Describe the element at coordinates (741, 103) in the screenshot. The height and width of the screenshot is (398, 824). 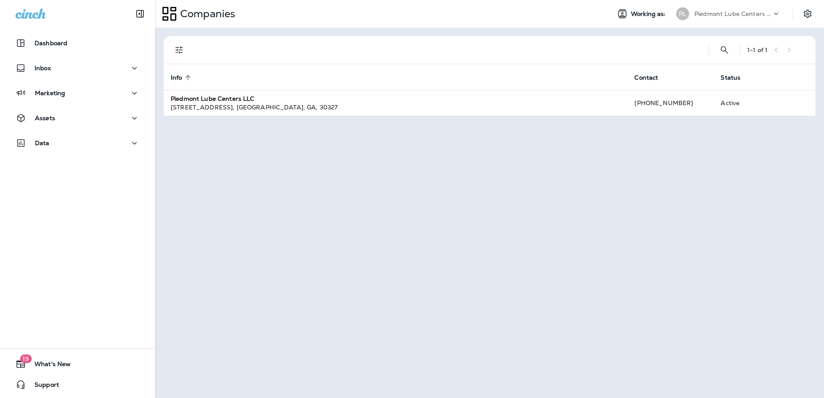
I see `td: Active` at that location.